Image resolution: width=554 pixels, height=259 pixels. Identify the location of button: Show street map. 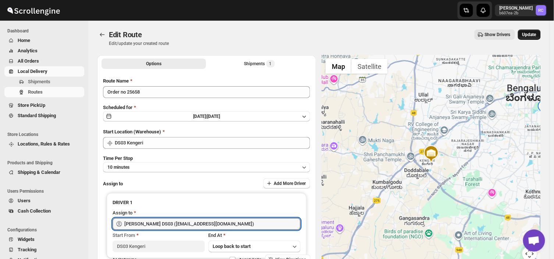
(339, 66).